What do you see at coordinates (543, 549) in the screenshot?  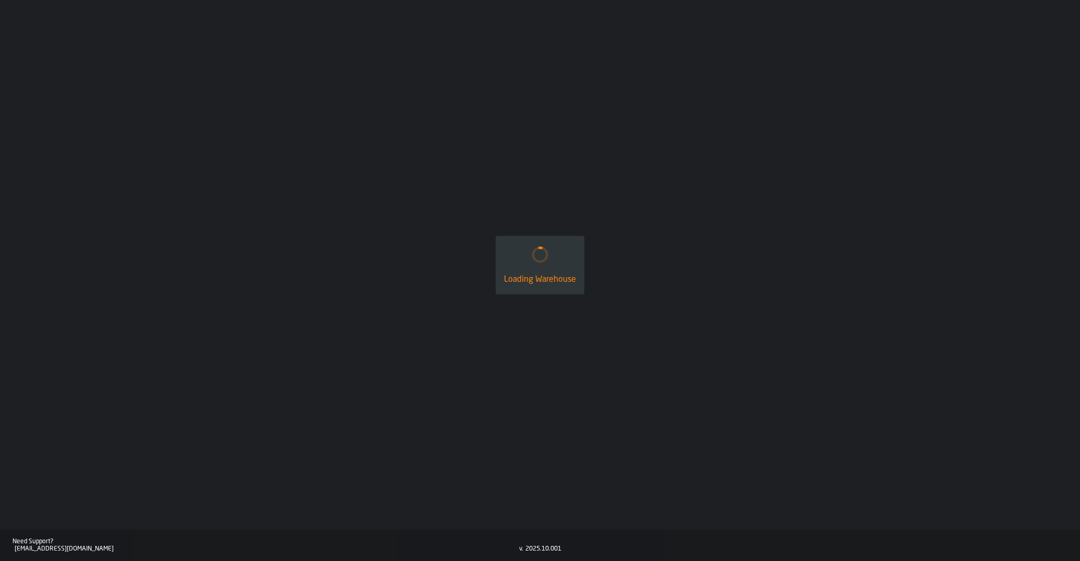 I see `div: 2025.10.001` at bounding box center [543, 549].